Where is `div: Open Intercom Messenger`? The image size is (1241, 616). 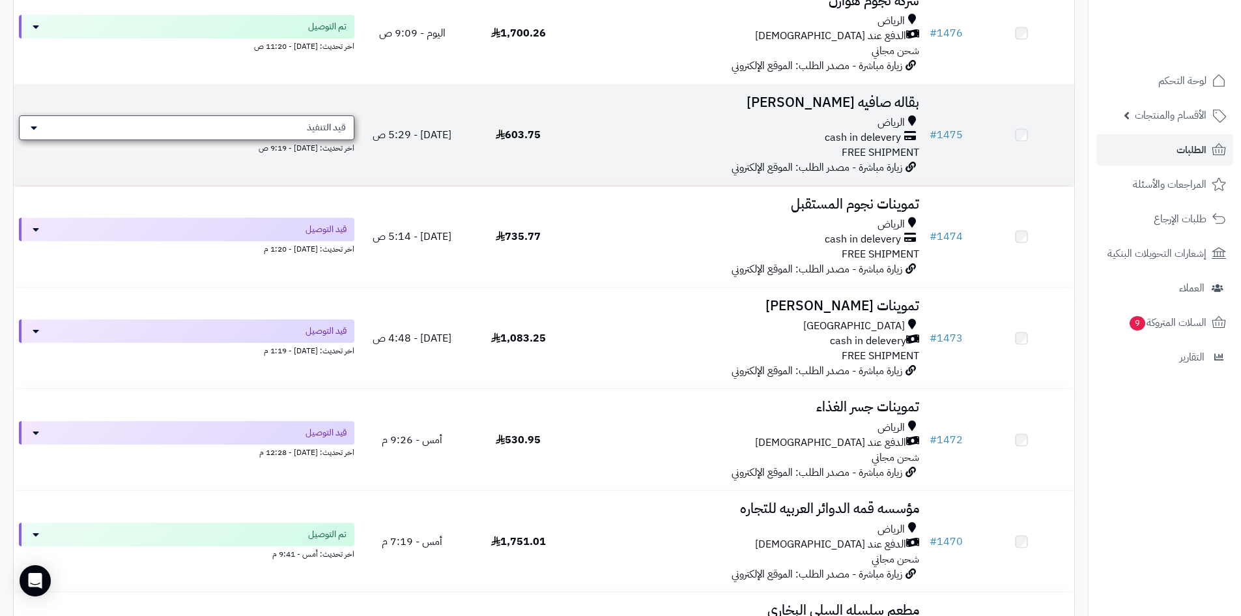 div: Open Intercom Messenger is located at coordinates (35, 580).